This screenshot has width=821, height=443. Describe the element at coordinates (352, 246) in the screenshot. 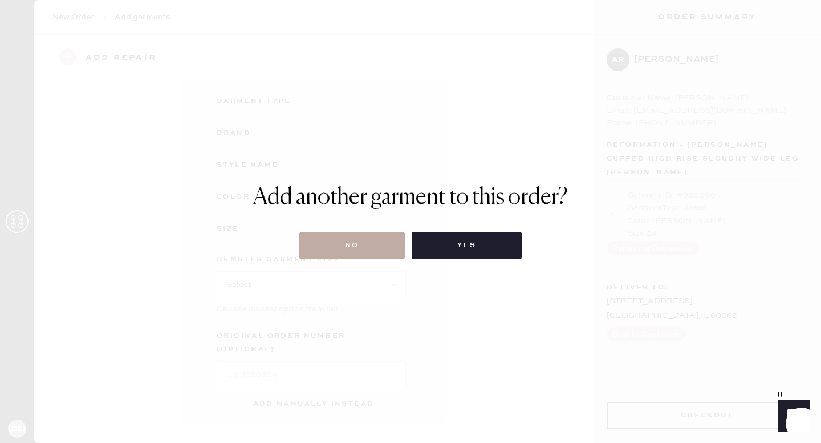

I see `button: No` at that location.